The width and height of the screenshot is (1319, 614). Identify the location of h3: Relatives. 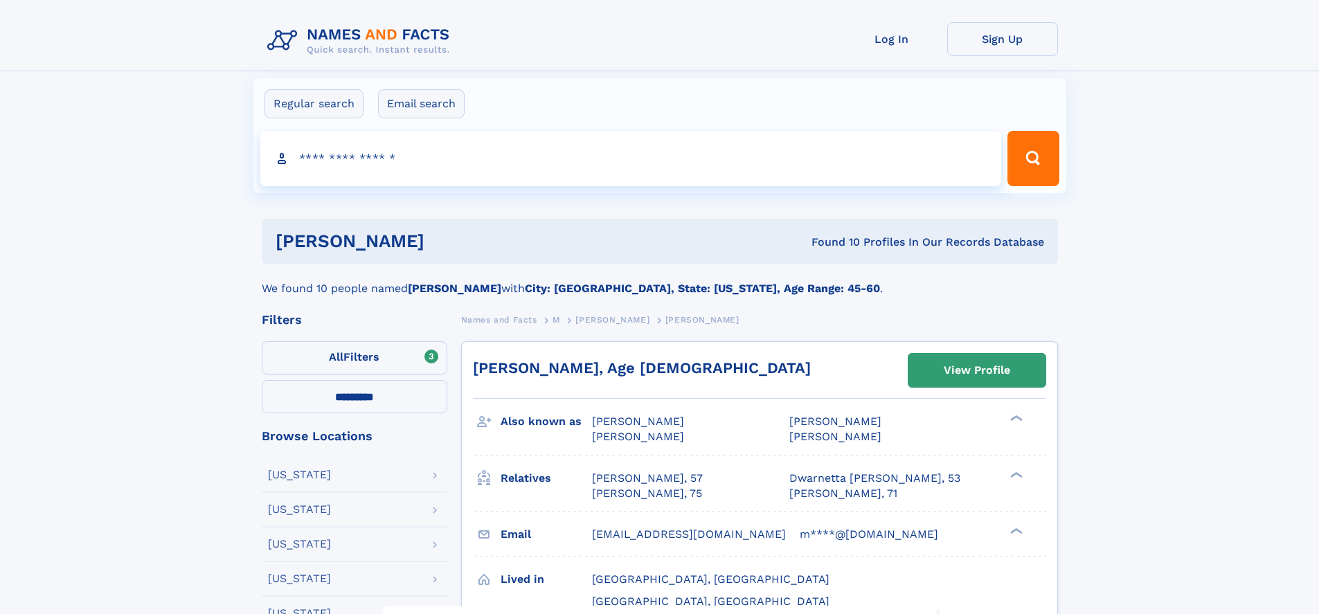
(546, 478).